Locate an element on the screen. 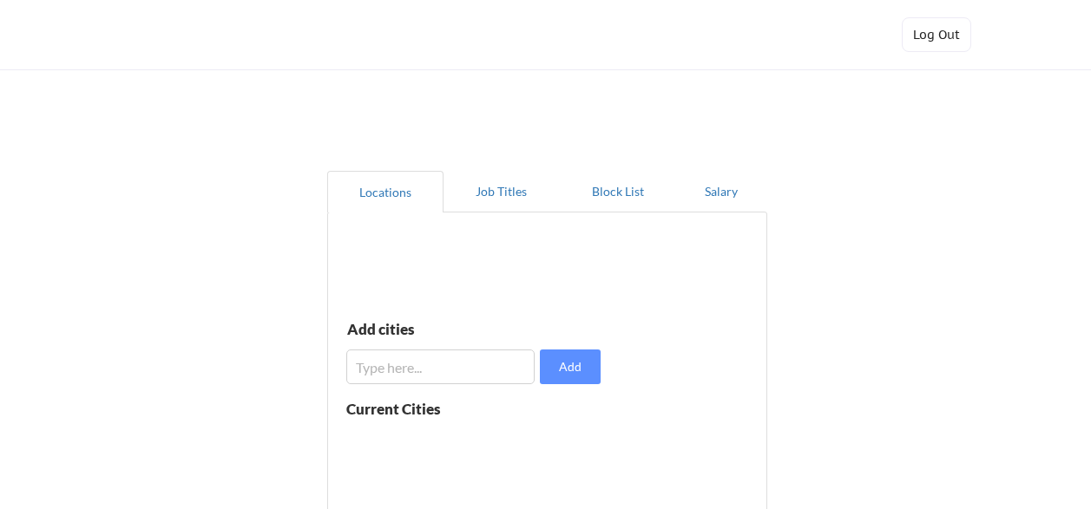 Image resolution: width=1091 pixels, height=509 pixels. div: Add cities is located at coordinates (436, 329).